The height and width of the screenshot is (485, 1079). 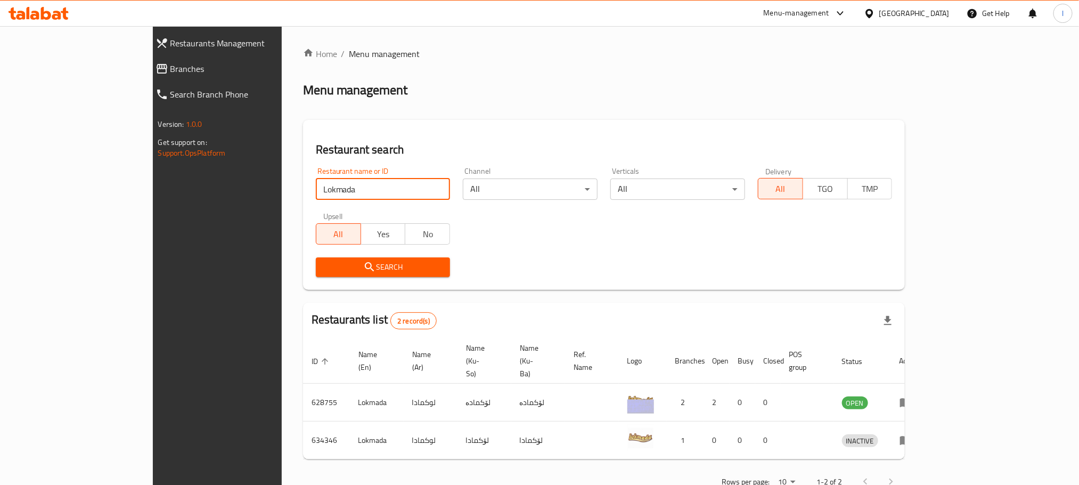 What do you see at coordinates (384, 54) in the screenshot?
I see `span: Menu management` at bounding box center [384, 54].